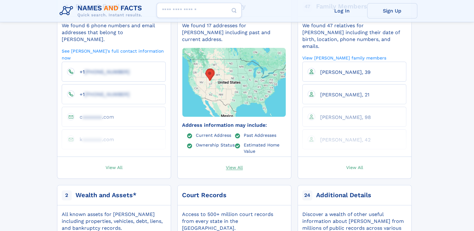  What do you see at coordinates (102, 11) in the screenshot?
I see `img: Logo Names and Facts` at bounding box center [102, 11].